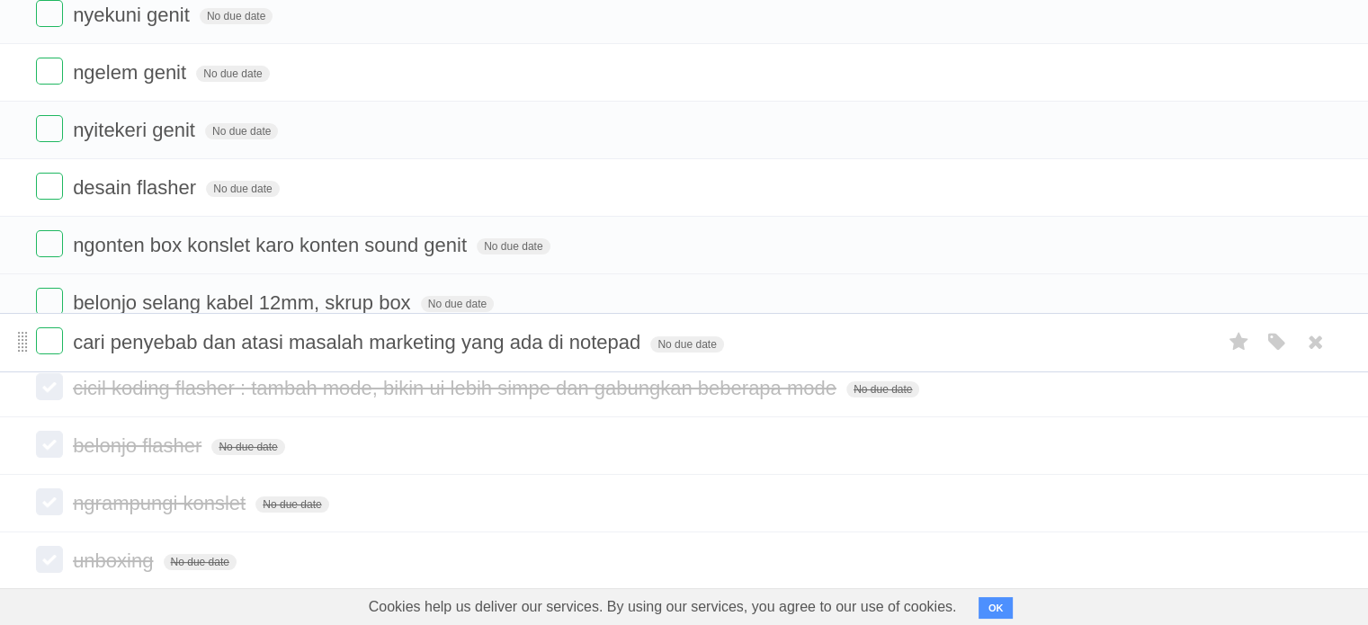 This screenshot has width=1368, height=625. I want to click on span: desain flasher, so click(137, 187).